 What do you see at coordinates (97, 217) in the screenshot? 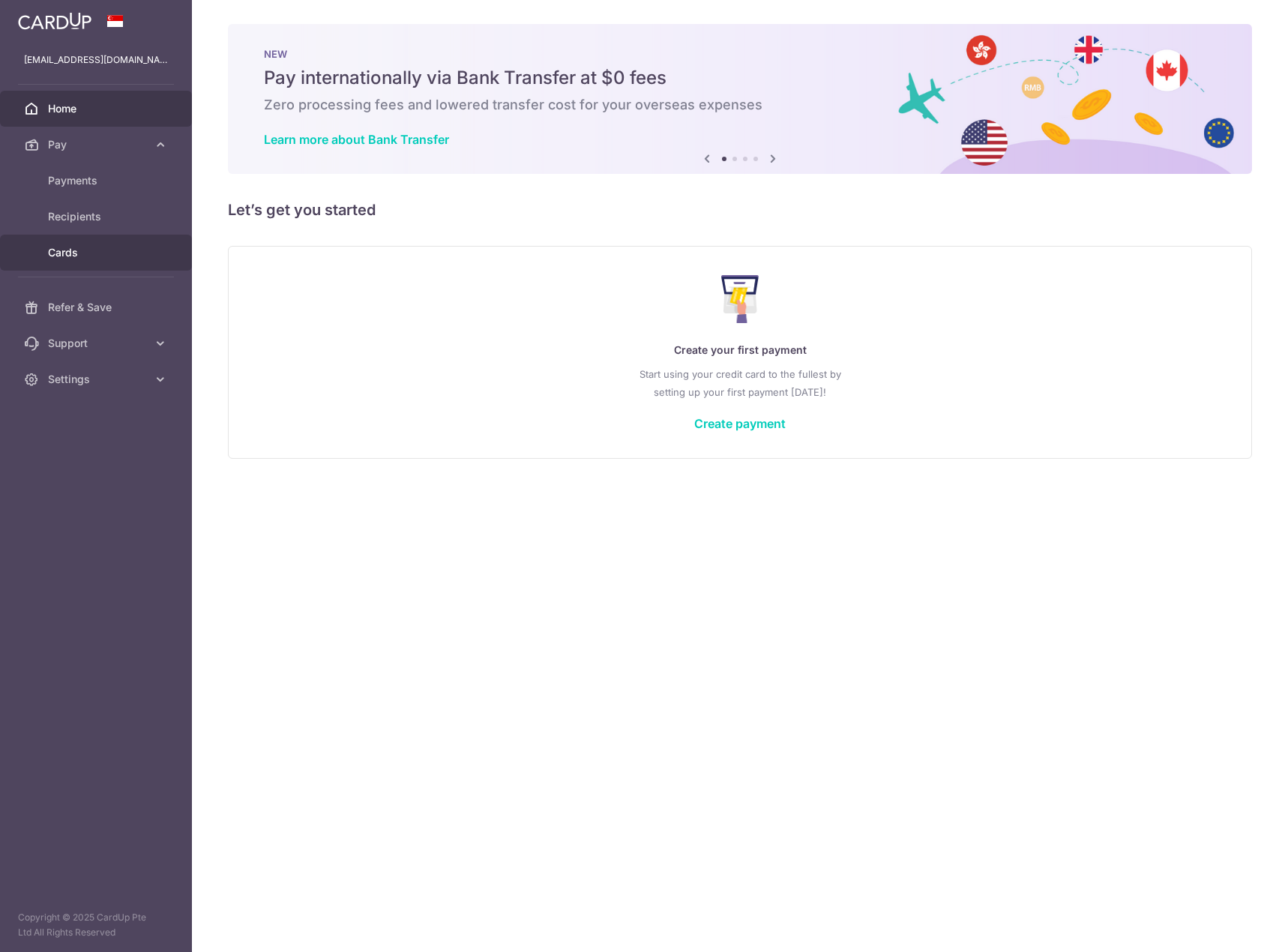
I see `span: Recipients` at bounding box center [97, 217].